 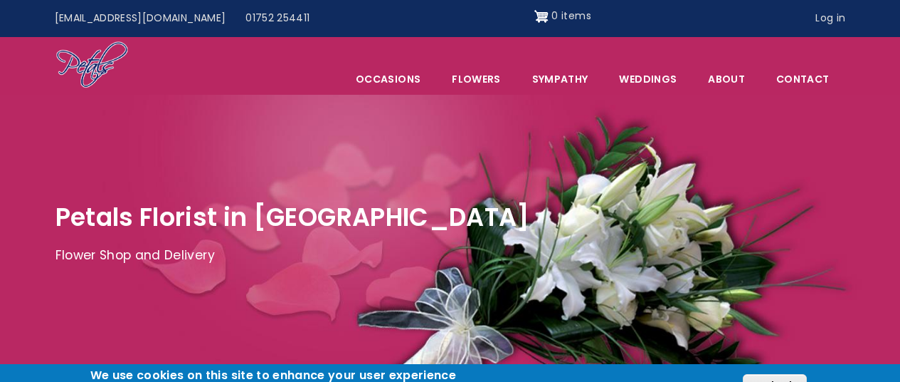 I want to click on a: Flowers, so click(x=476, y=79).